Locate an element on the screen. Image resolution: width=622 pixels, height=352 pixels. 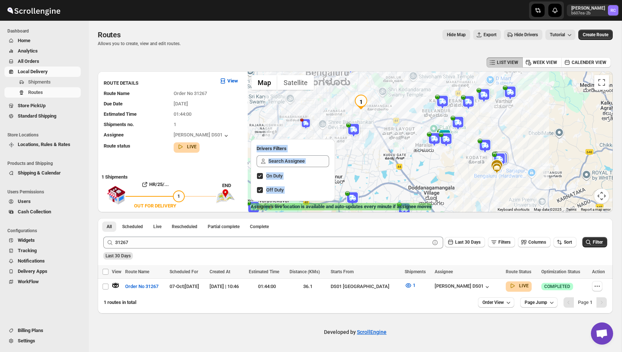
b: HR/25/... is located at coordinates (159, 184).